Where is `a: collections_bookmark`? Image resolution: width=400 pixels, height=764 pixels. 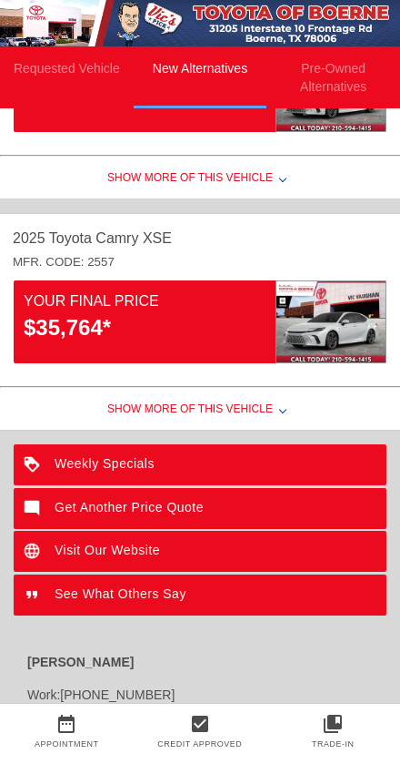
a: collections_bookmark is located at coordinates (333, 724).